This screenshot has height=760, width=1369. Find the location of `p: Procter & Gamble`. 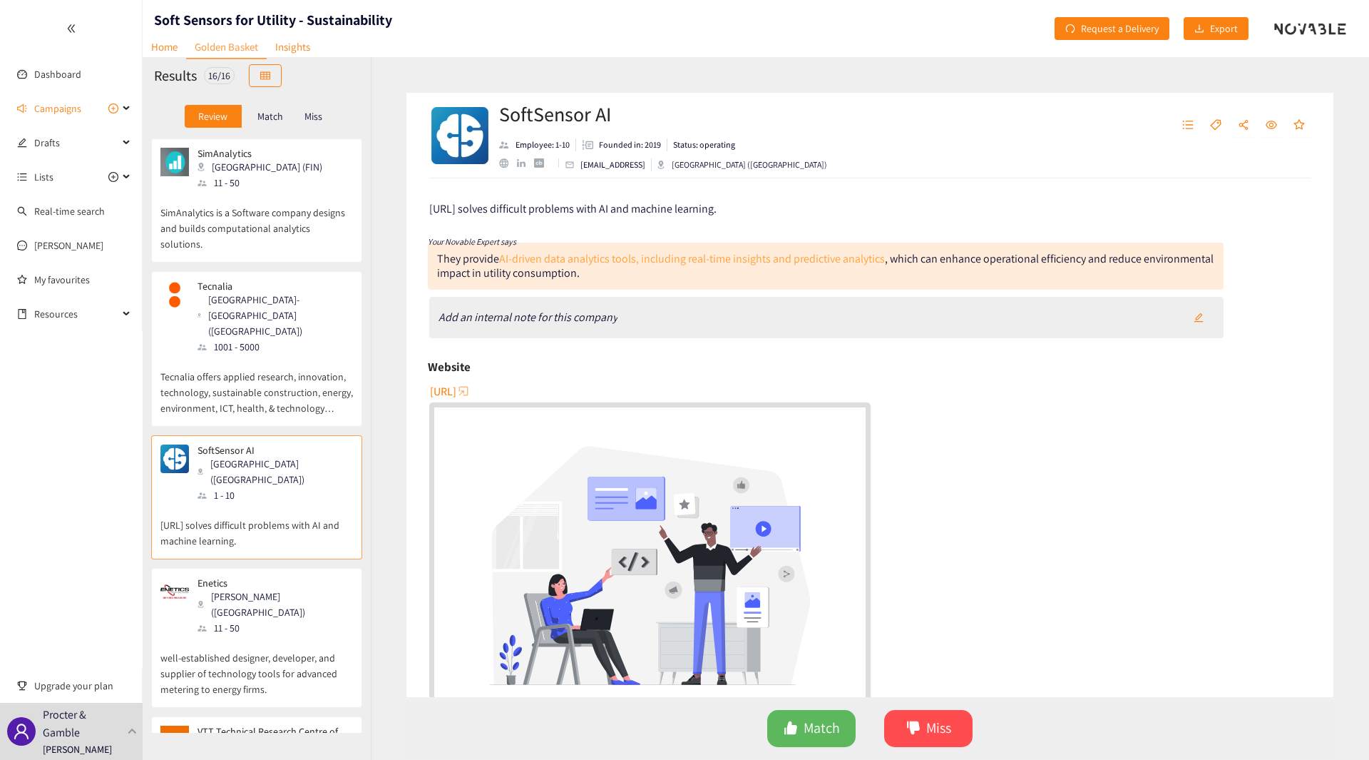

p: Procter & Gamble is located at coordinates (82, 723).